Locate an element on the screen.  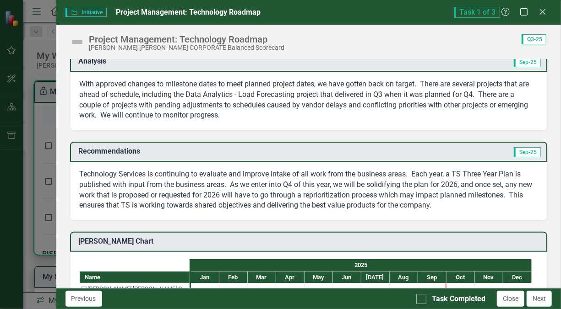
div: Oct is located at coordinates (460, 278).